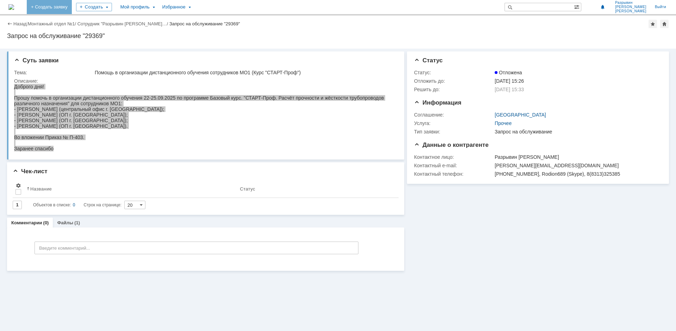 This screenshot has width=676, height=331. I want to click on a: Файлы, so click(65, 222).